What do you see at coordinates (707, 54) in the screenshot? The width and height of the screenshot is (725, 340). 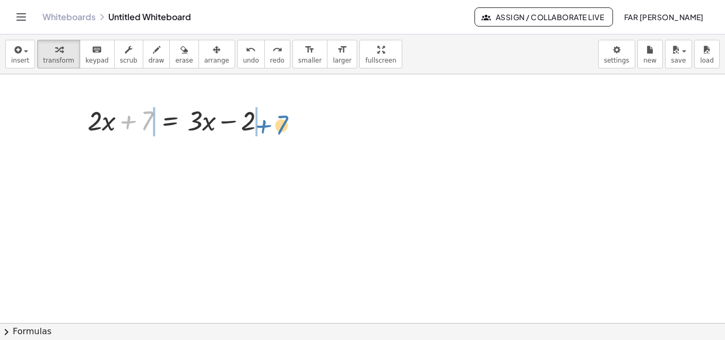 I see `button: load` at bounding box center [707, 54].